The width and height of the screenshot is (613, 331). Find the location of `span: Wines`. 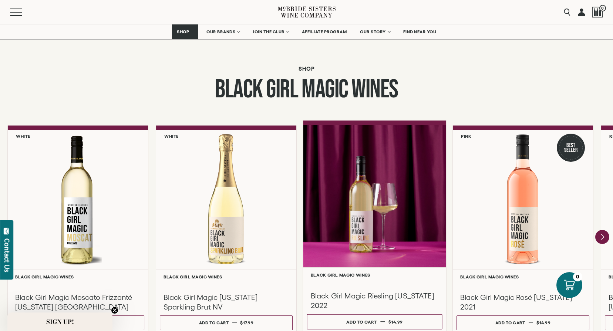

span: Wines is located at coordinates (375, 90).